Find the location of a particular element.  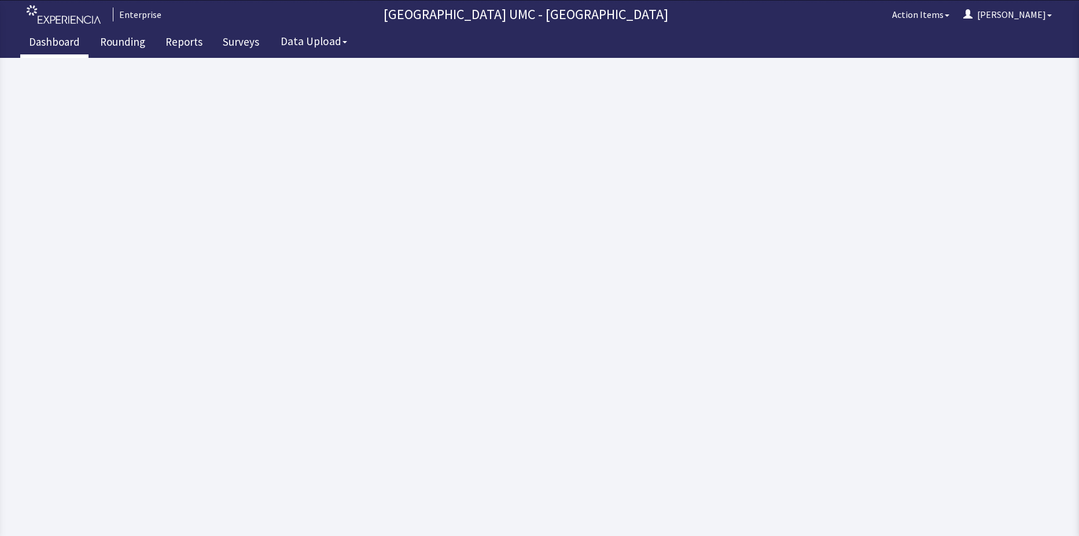

div: Enterprise is located at coordinates (137, 14).